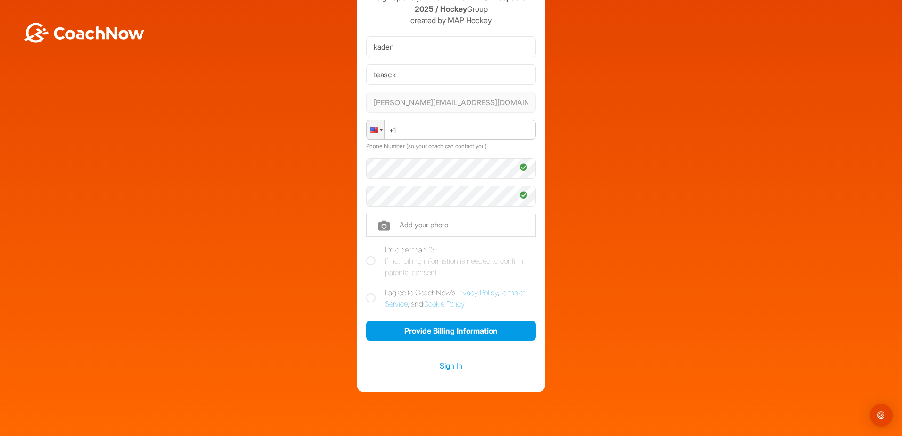 The width and height of the screenshot is (902, 436). Describe the element at coordinates (427, 146) in the screenshot. I see `label: Phone Number (so your coach can contact you)` at that location.